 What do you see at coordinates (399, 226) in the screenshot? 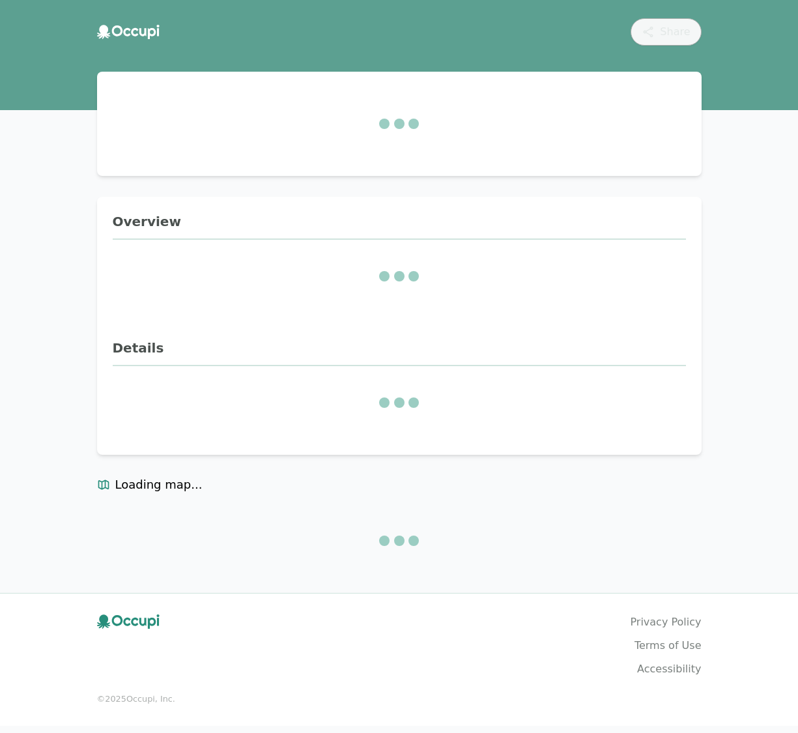
I see `h2: Overview` at bounding box center [399, 226].